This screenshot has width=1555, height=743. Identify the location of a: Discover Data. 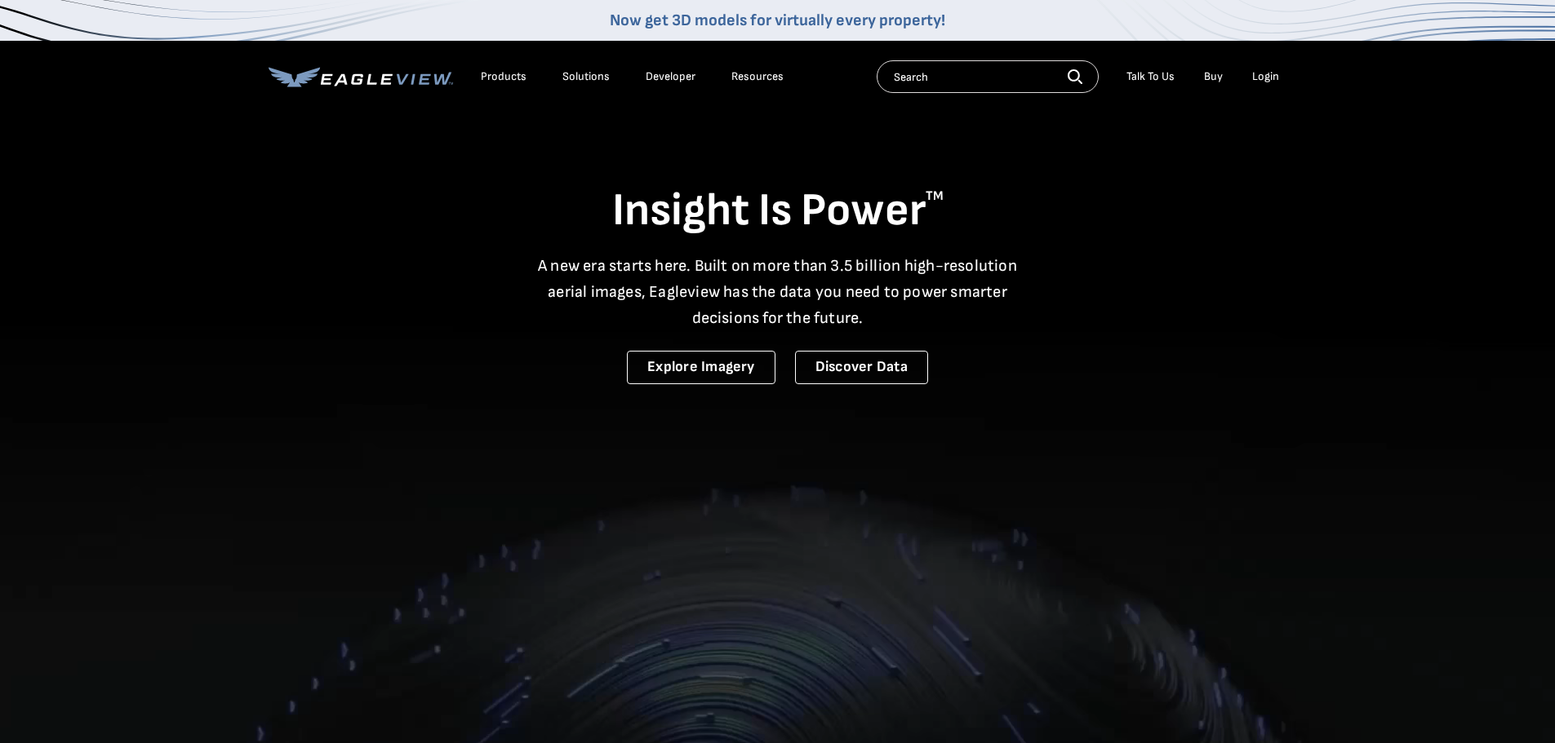
(861, 367).